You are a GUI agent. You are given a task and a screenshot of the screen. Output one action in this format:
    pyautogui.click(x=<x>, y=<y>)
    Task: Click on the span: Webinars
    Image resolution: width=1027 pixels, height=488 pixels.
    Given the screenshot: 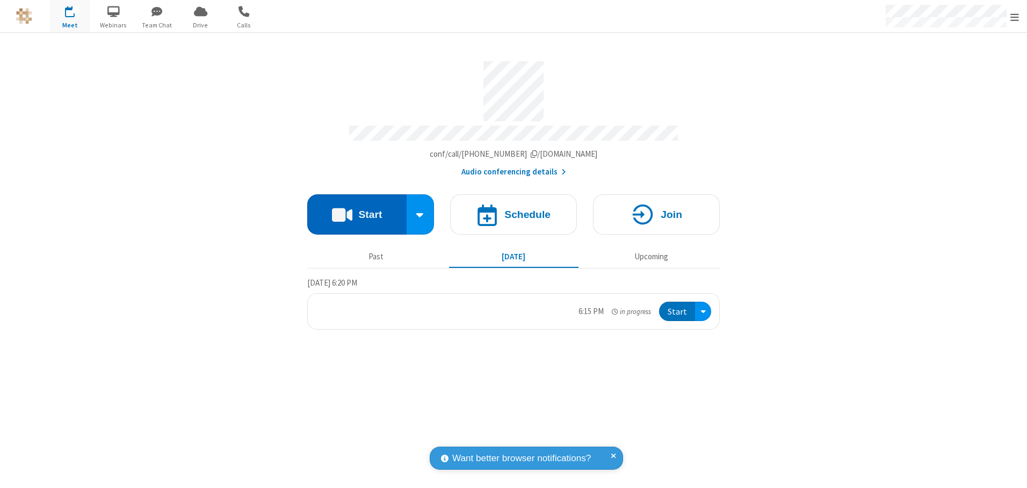 What is the action you would take?
    pyautogui.click(x=113, y=25)
    